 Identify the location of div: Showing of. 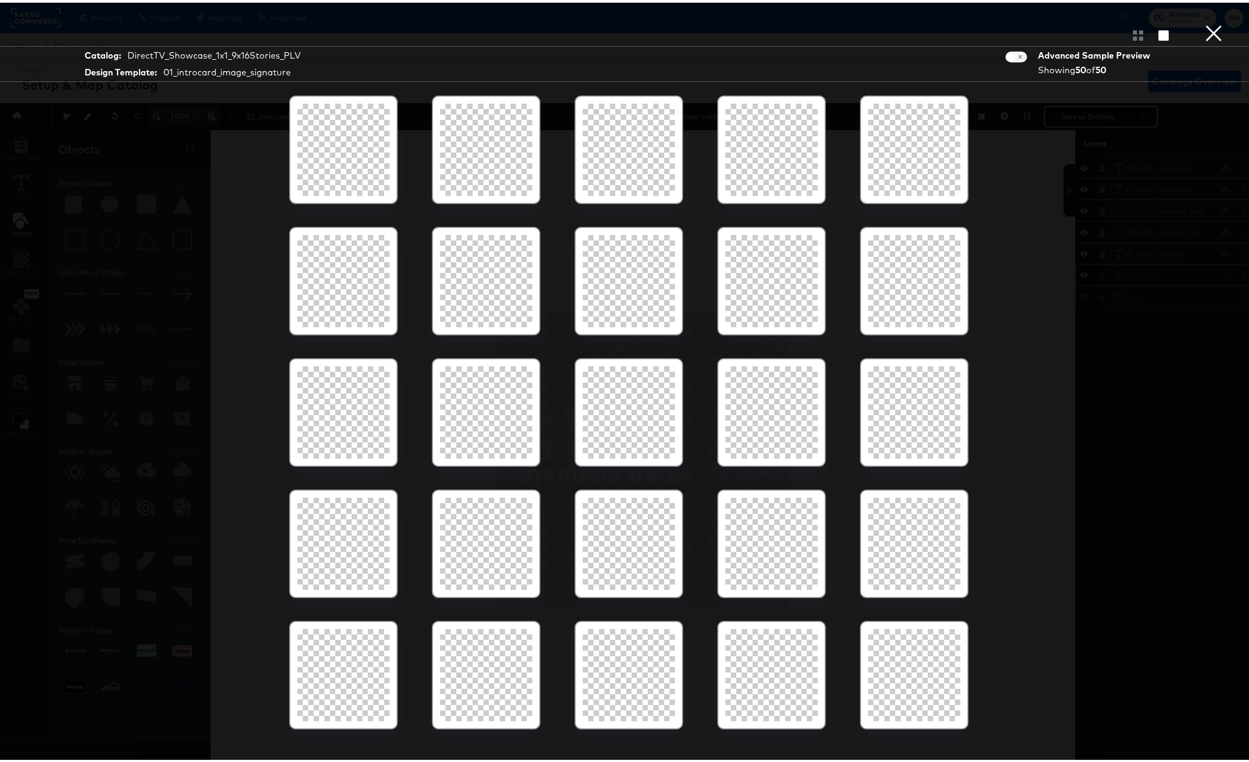
(1096, 67).